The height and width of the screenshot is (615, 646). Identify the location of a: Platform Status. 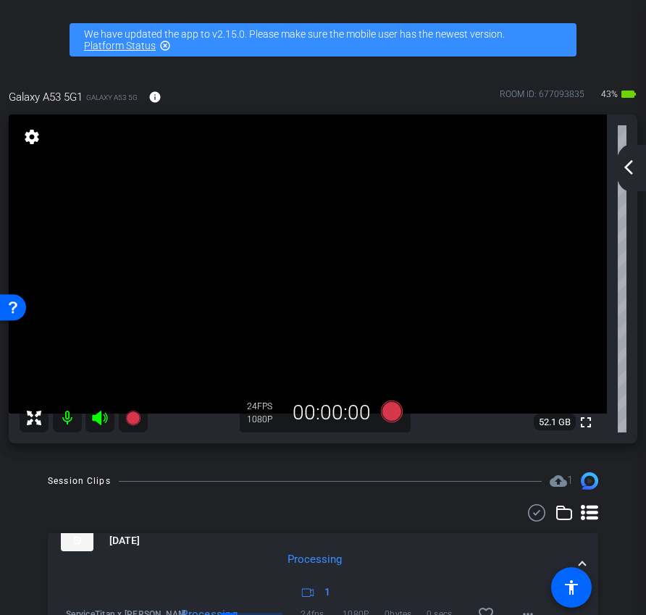
(119, 46).